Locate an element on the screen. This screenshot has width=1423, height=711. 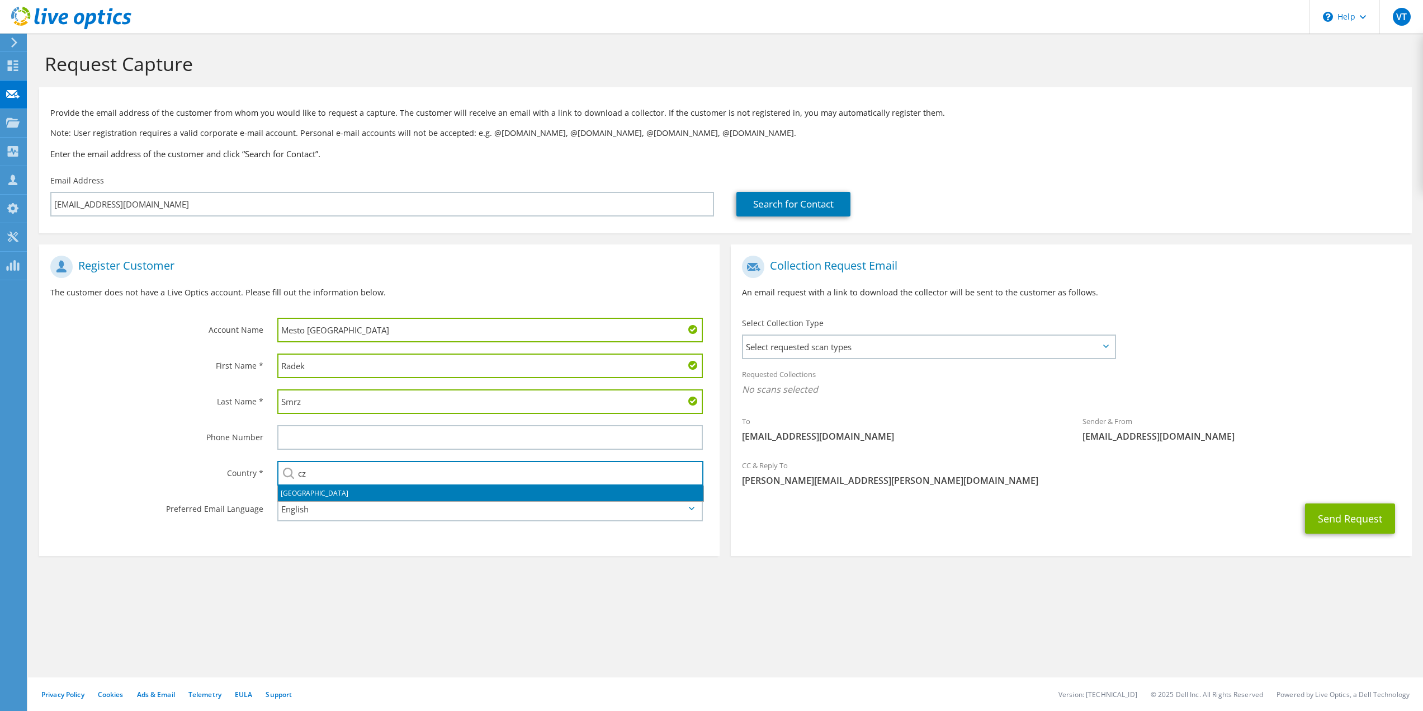
li: © 2025 Dell Inc. All Rights Reserved is located at coordinates (1207, 694).